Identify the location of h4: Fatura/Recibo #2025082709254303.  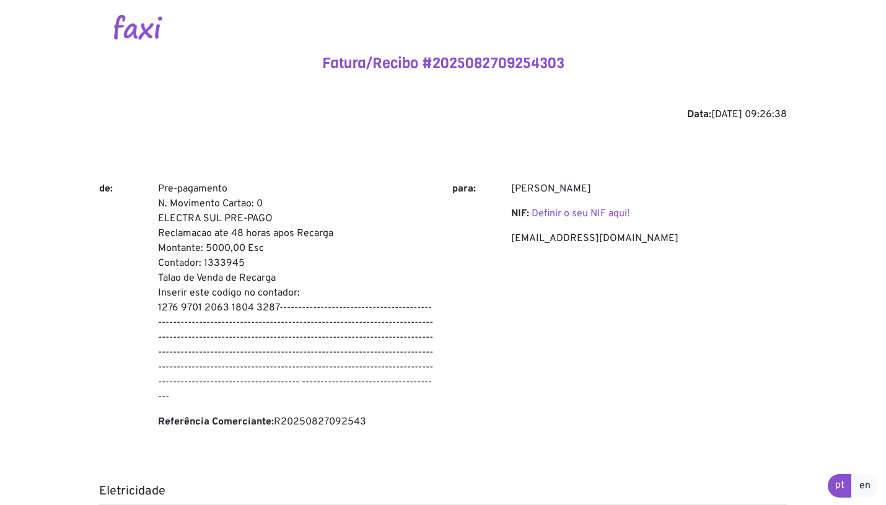
(443, 63).